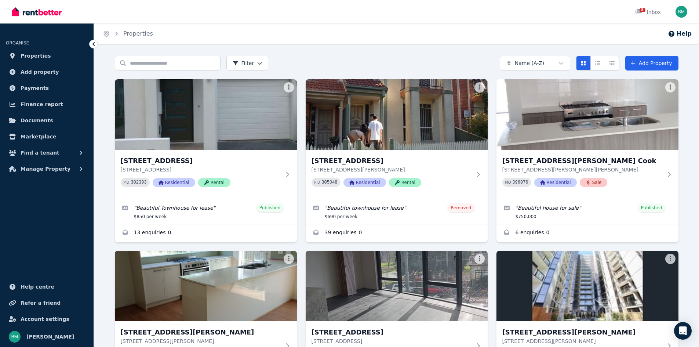  What do you see at coordinates (47, 88) in the screenshot?
I see `a: Payments` at bounding box center [47, 88].